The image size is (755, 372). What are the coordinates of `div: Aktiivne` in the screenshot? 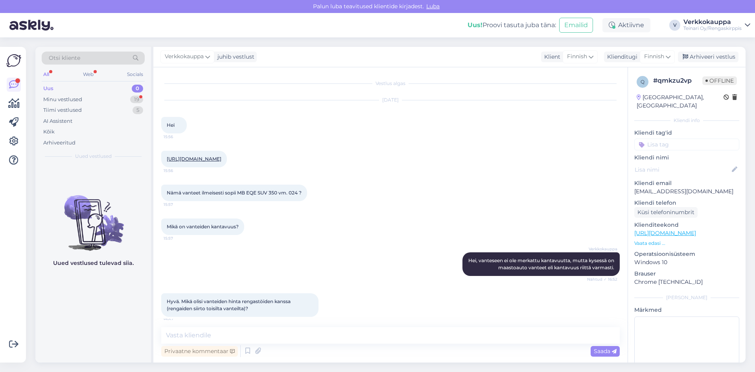 It's located at (626, 25).